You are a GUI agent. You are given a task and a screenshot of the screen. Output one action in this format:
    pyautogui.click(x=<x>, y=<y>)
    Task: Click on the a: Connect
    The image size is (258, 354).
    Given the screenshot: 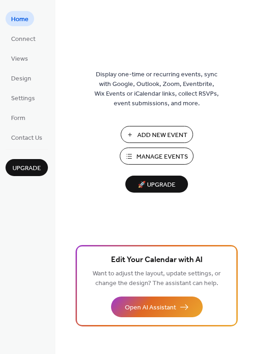 What is the action you would take?
    pyautogui.click(x=23, y=38)
    